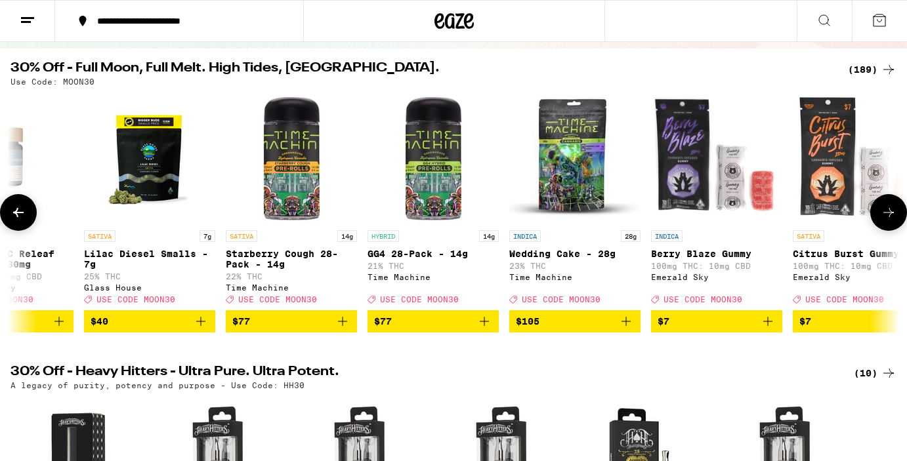 Image resolution: width=907 pixels, height=461 pixels. Describe the element at coordinates (872, 70) in the screenshot. I see `div: (189)` at that location.